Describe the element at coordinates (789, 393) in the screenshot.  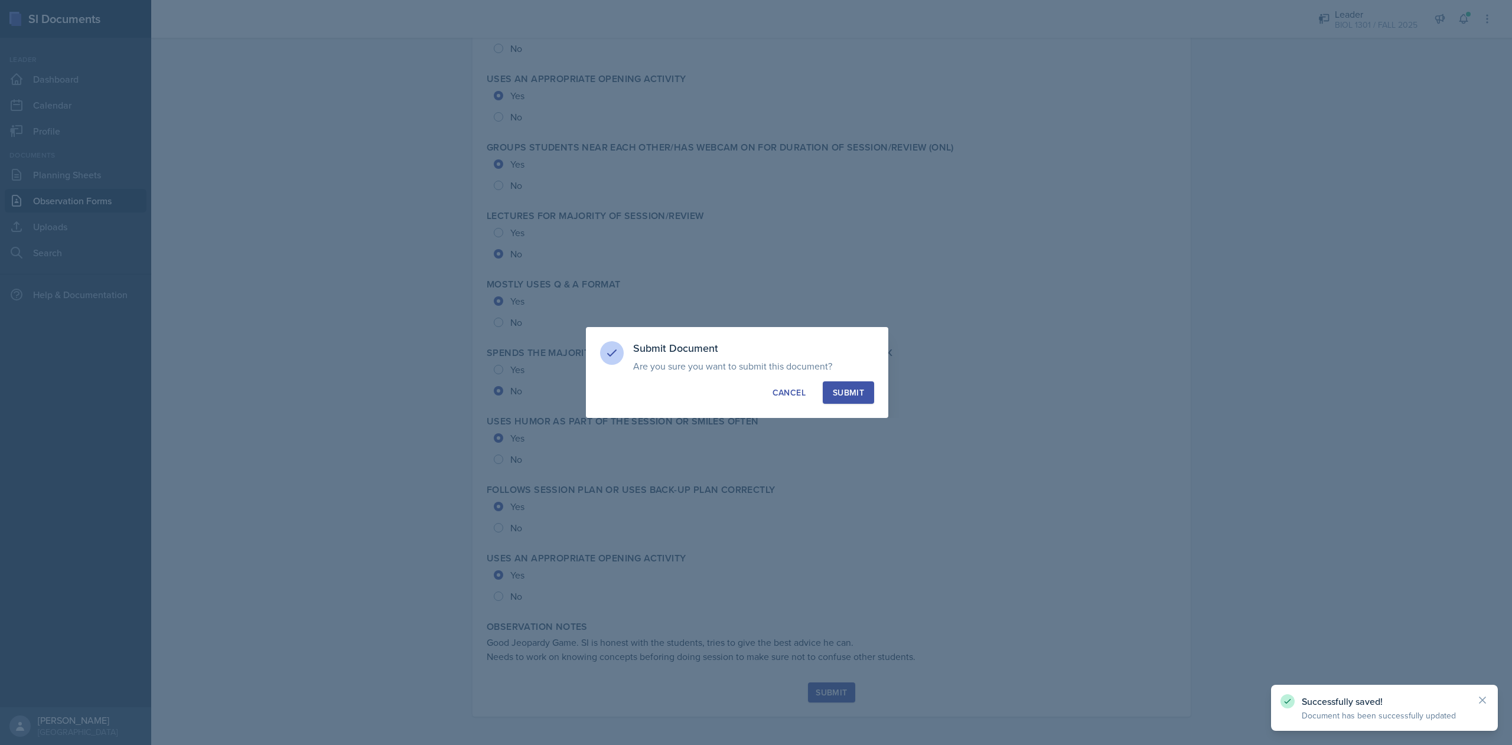
I see `div: Cancel` at that location.